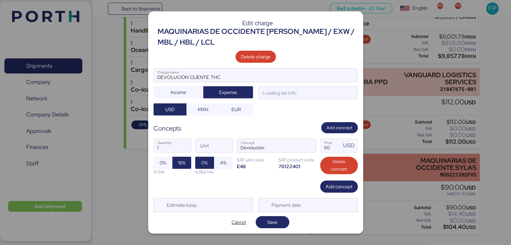 Image resolution: width=511 pixels, height=245 pixels. I want to click on span: Income, so click(178, 92).